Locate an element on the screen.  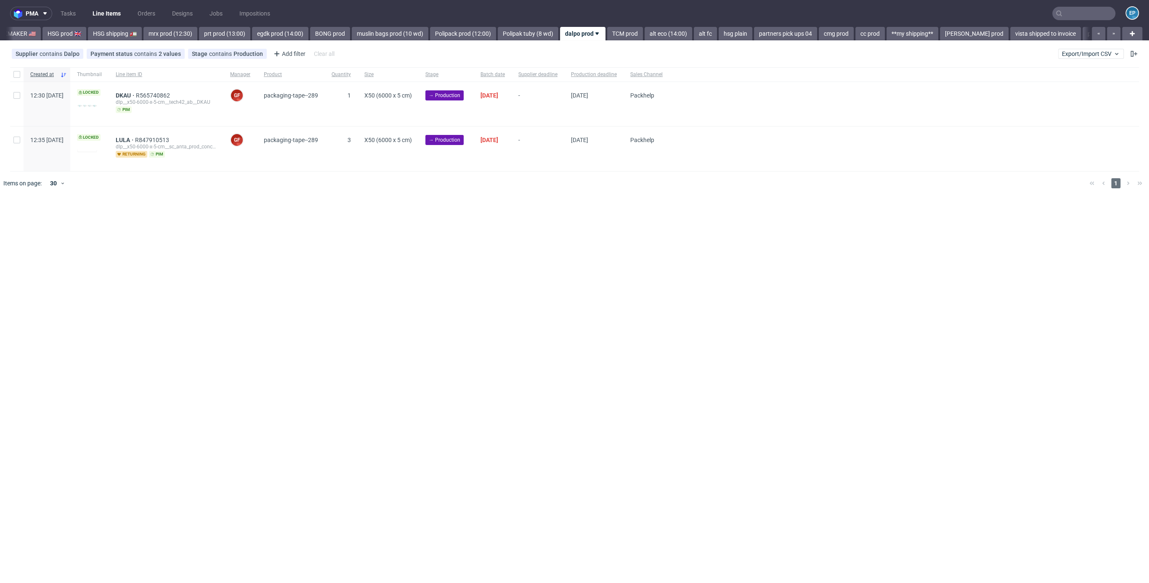
img: logo is located at coordinates (20, 13).